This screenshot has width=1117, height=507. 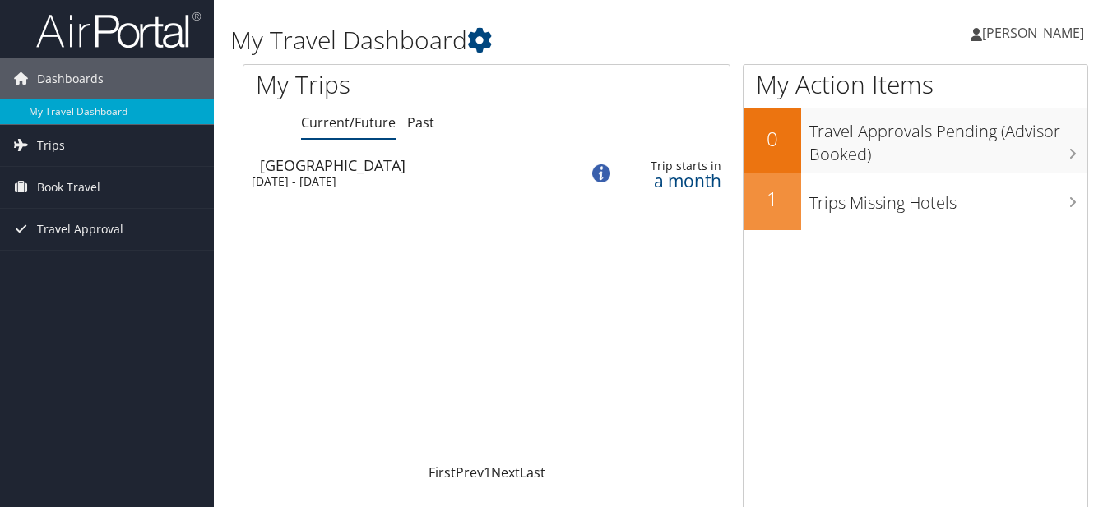 What do you see at coordinates (772, 139) in the screenshot?
I see `h2: 0` at bounding box center [772, 139].